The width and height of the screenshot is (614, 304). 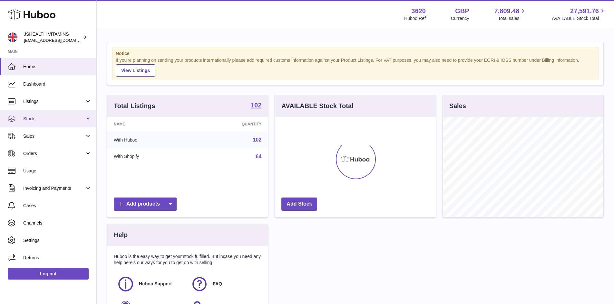 I want to click on span: Total sales, so click(x=512, y=18).